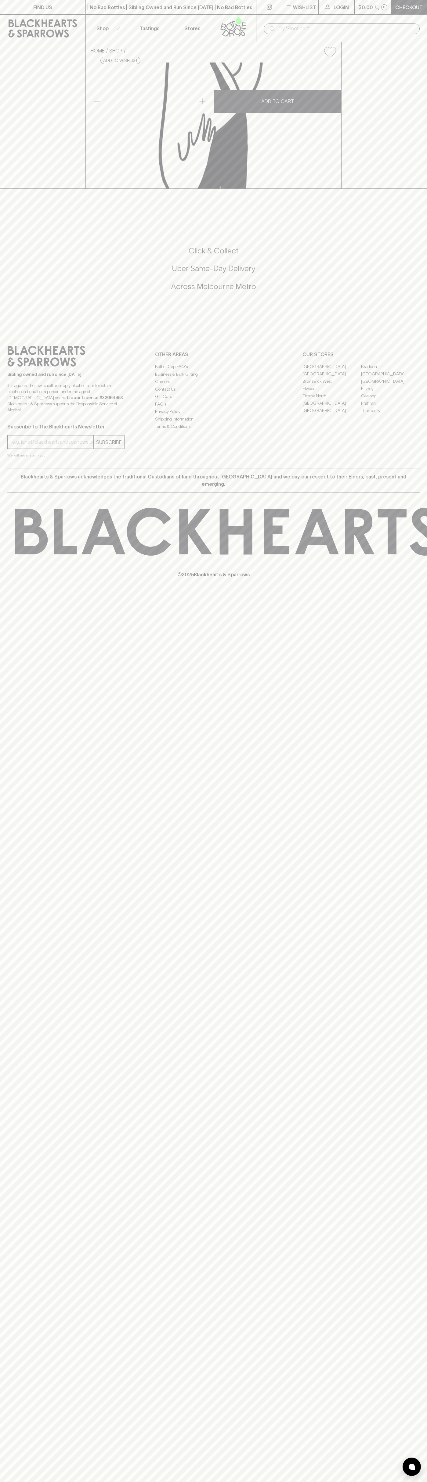 The width and height of the screenshot is (427, 1482). What do you see at coordinates (213, 286) in the screenshot?
I see `h5: Across Melbourne Metro` at bounding box center [213, 286].